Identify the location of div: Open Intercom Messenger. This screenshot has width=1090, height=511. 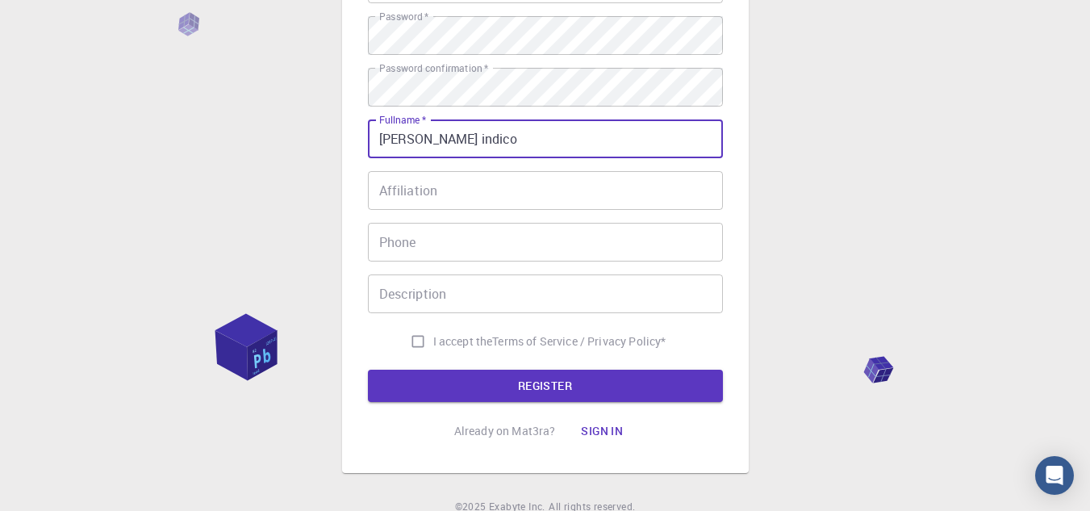
(1055, 475).